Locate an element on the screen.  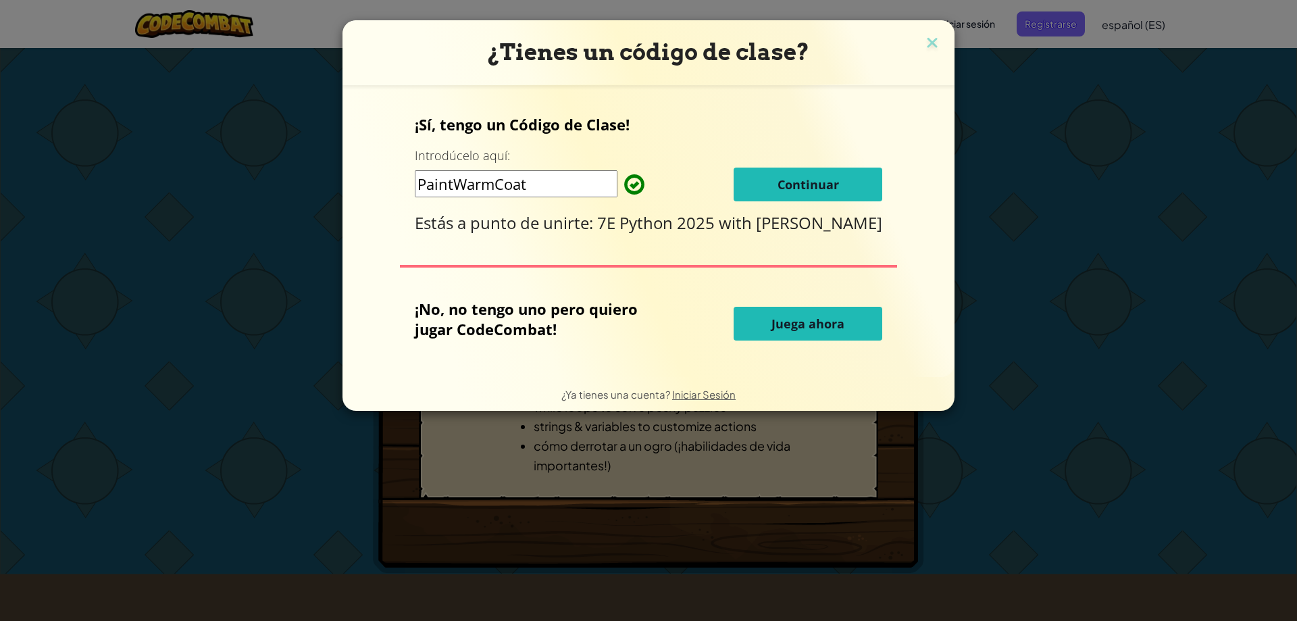
button: Juega ahora is located at coordinates (808, 324).